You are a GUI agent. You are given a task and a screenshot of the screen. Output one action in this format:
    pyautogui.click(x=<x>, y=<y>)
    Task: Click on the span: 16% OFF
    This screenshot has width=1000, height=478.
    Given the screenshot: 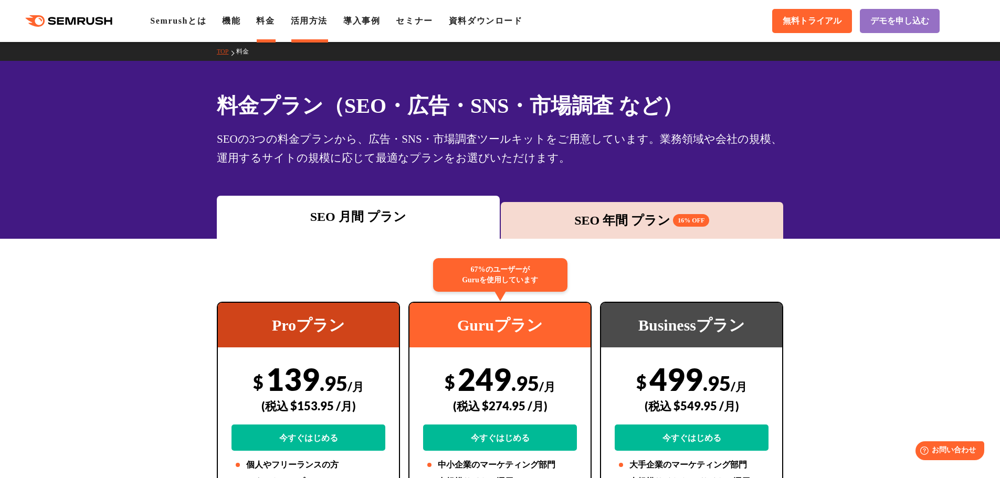 What is the action you would take?
    pyautogui.click(x=691, y=220)
    